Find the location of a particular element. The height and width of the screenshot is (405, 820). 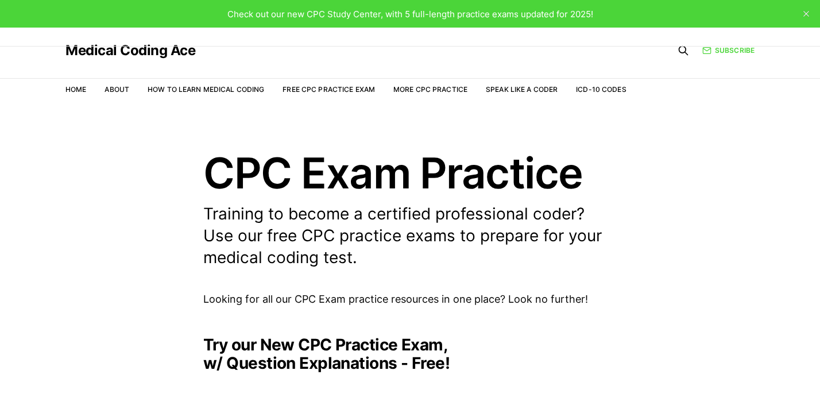

a: ICD-10 Codes is located at coordinates (601, 89).